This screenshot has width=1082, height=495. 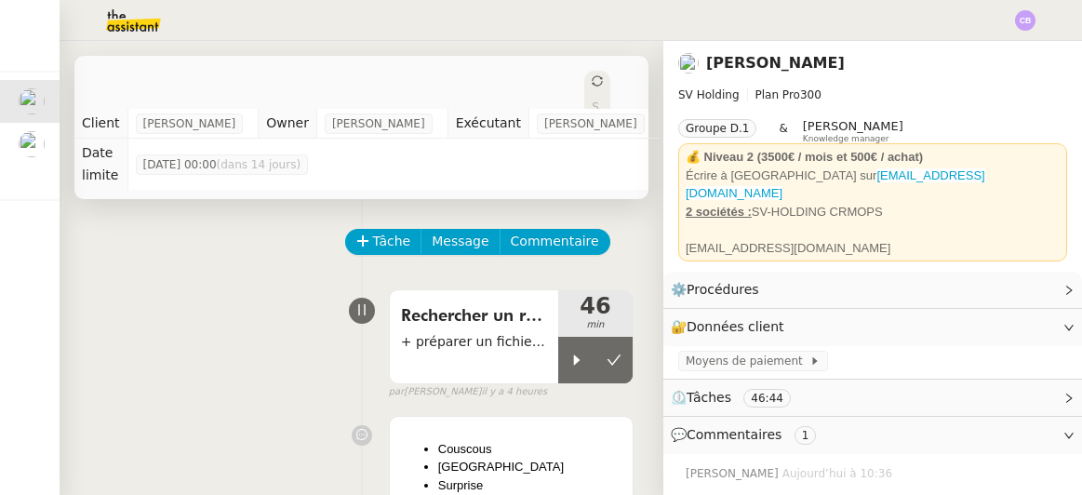 What do you see at coordinates (810, 95) in the screenshot?
I see `span: 300` at bounding box center [810, 95].